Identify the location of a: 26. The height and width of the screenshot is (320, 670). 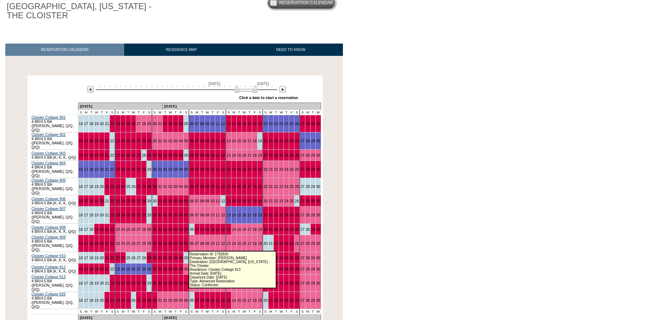
(297, 187).